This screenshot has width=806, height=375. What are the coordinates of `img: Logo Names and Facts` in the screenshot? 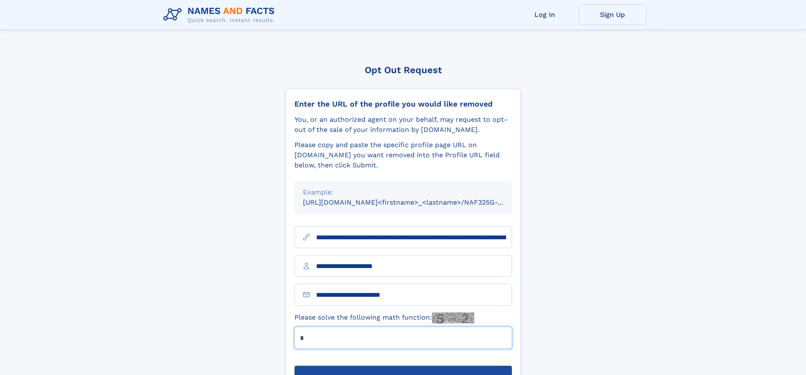 It's located at (221, 15).